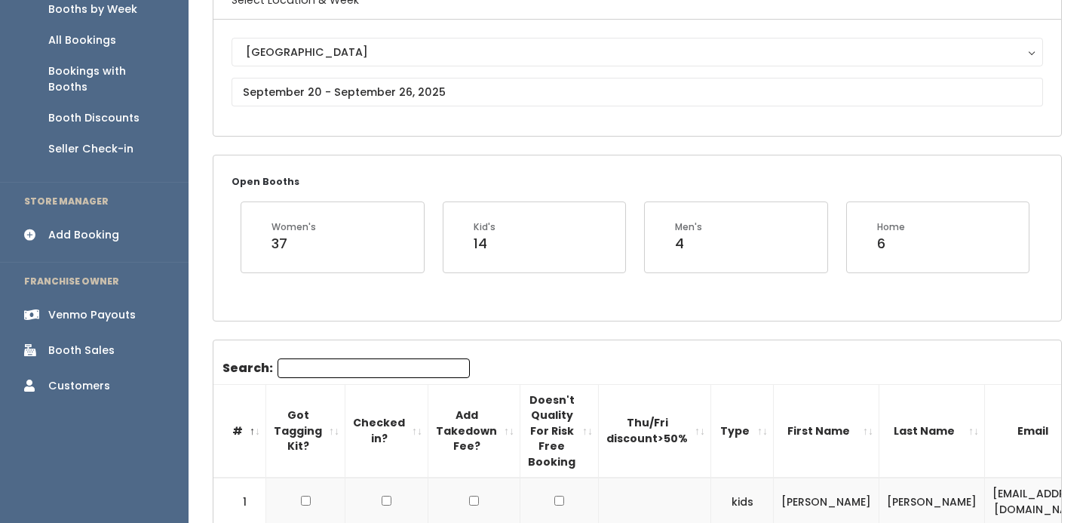  I want to click on th: Doesn't Quality For Risk Free Booking : activate to sort column ascending, so click(560, 431).